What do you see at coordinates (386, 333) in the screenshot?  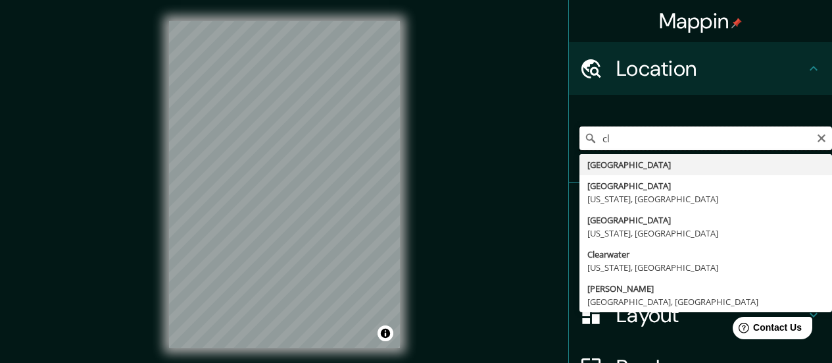 I see `button: Toggle attribution` at bounding box center [386, 333].